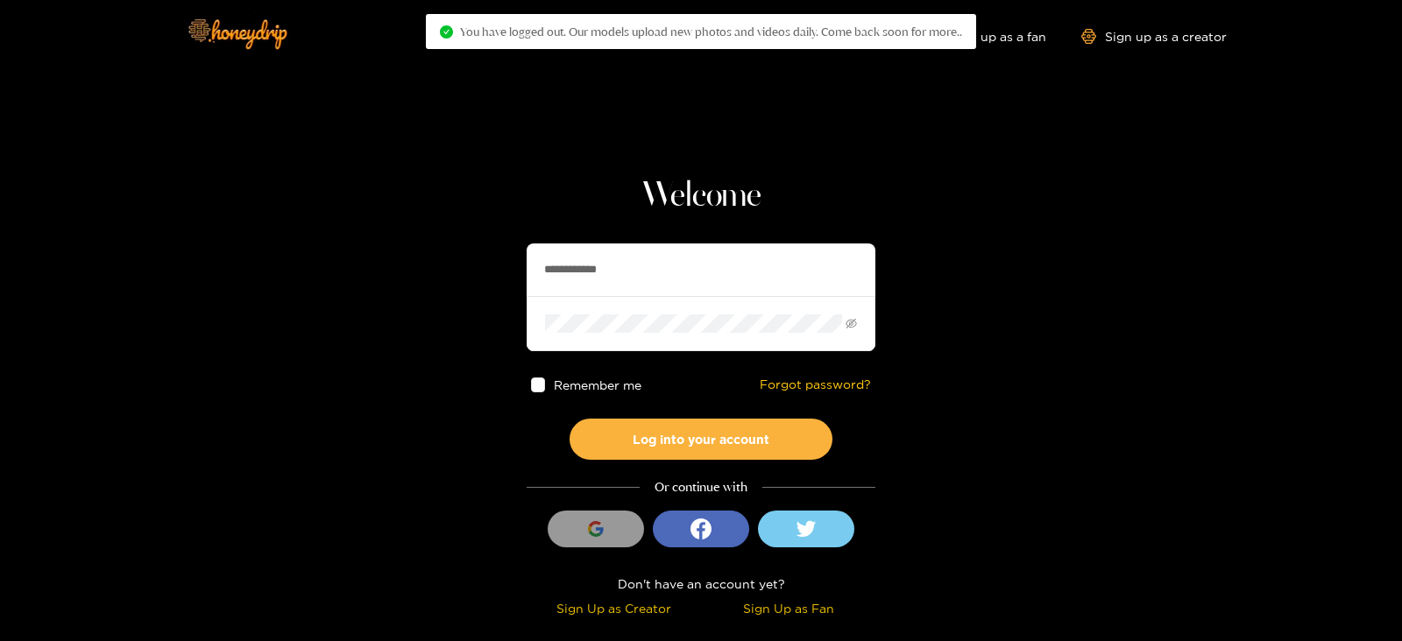  Describe the element at coordinates (446, 32) in the screenshot. I see `span: check-circle` at that location.